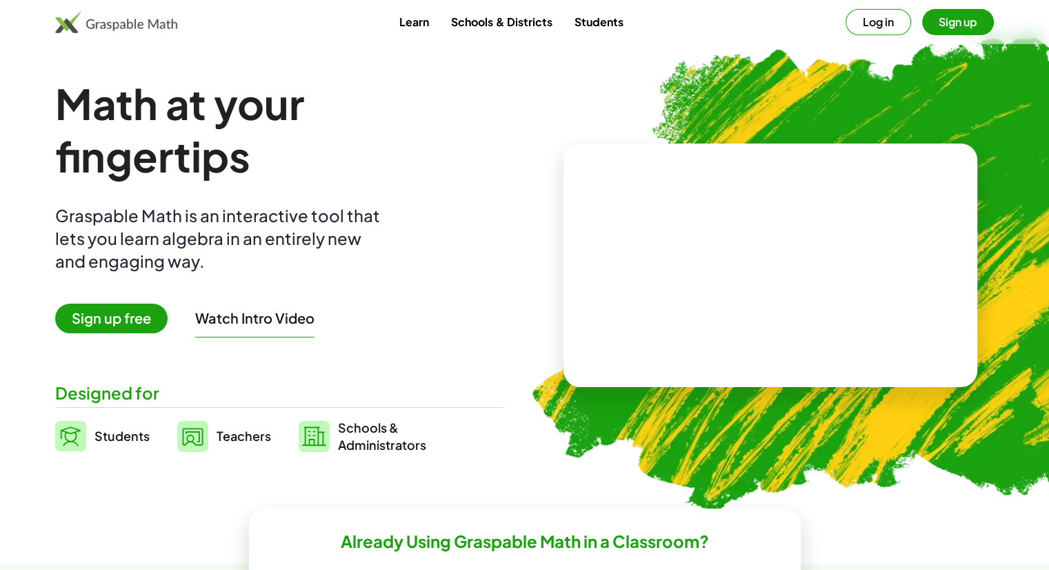 The image size is (1049, 570). Describe the element at coordinates (224, 436) in the screenshot. I see `a: Teachers` at that location.